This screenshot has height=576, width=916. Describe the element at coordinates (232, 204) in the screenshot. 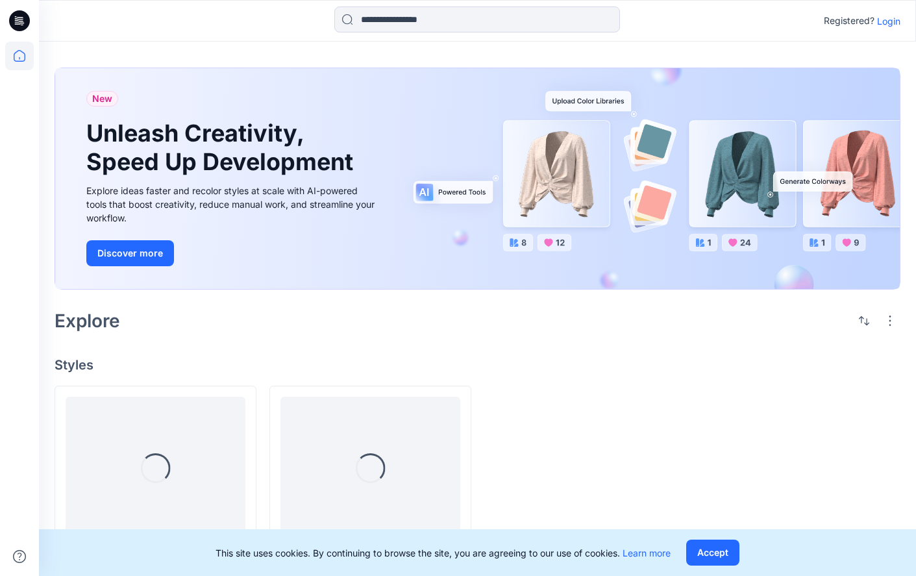

I see `div: Explore ideas faster and recolor styles at scale with AI-powered tools that boost creativity, red...` at that location.